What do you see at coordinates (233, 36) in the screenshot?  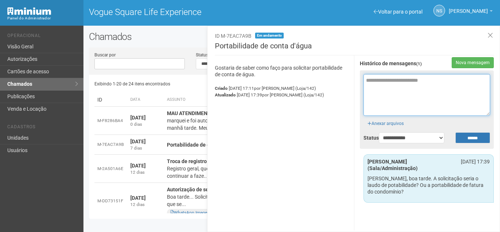 I see `span: ID M-7EAC7A9B` at bounding box center [233, 36].